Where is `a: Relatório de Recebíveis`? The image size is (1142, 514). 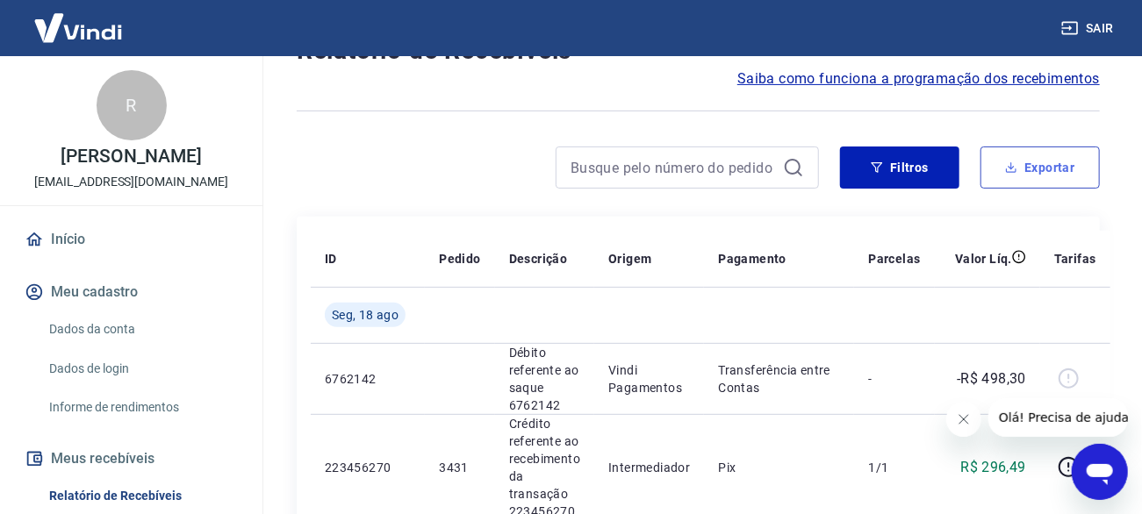
a: Relatório de Recebíveis is located at coordinates (141, 496).